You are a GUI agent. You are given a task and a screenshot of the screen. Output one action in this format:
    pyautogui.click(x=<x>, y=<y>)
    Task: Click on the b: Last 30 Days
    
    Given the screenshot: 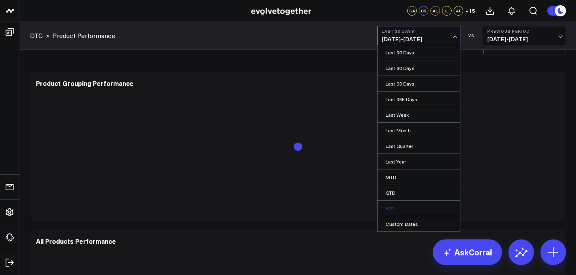 What is the action you would take?
    pyautogui.click(x=419, y=31)
    